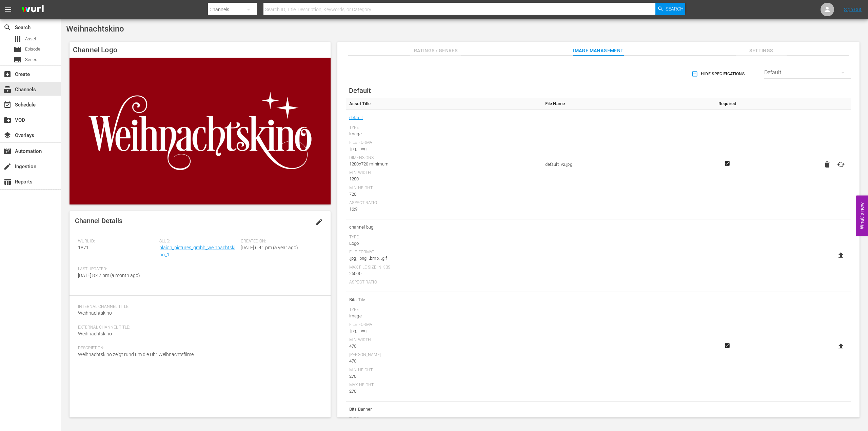  What do you see at coordinates (99, 221) in the screenshot?
I see `span: Channel Details` at bounding box center [99, 221].